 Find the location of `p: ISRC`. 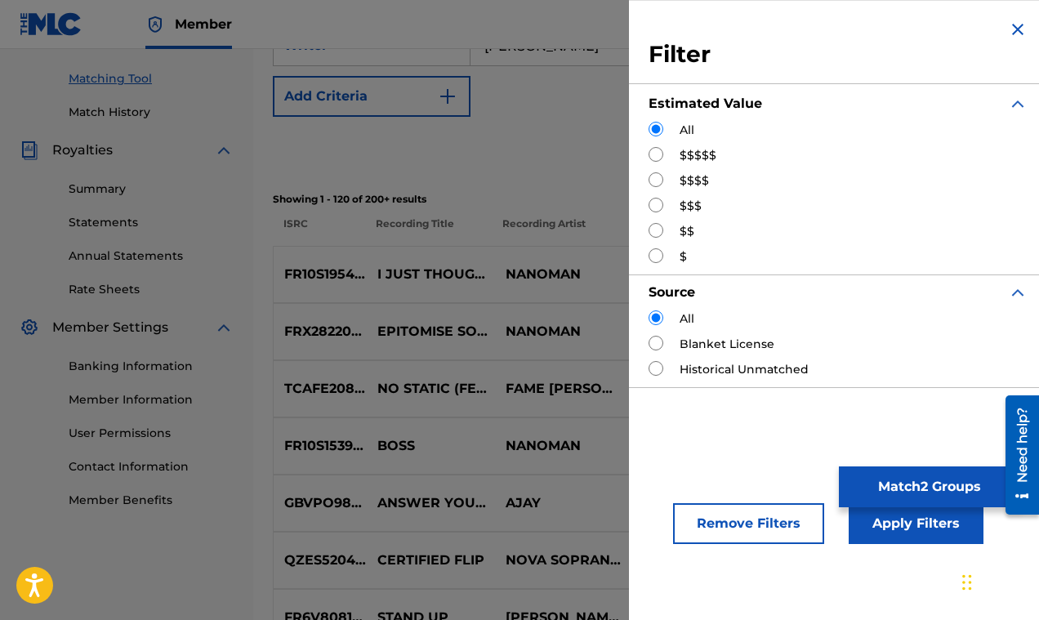

p: ISRC is located at coordinates (319, 231).